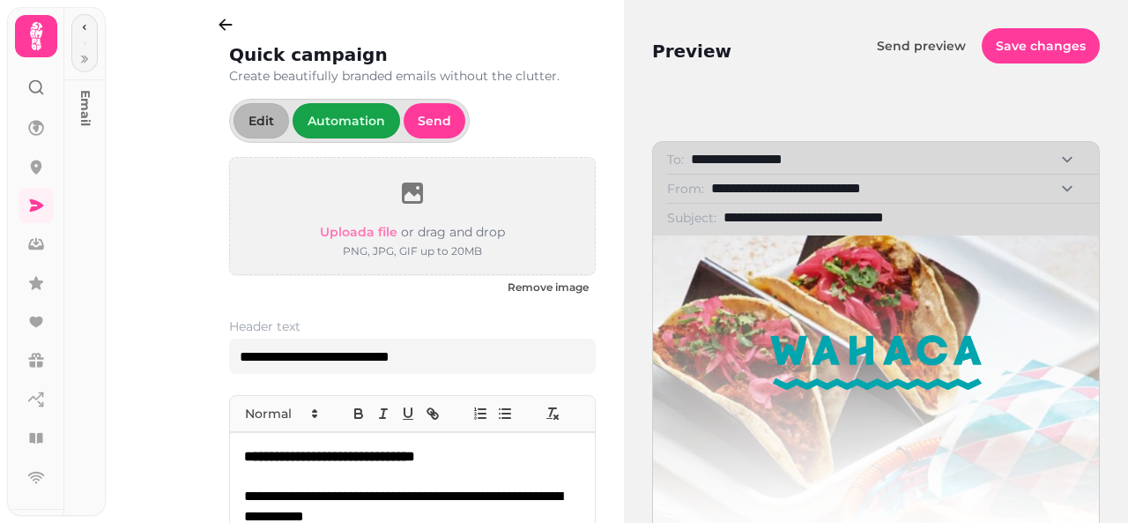  What do you see at coordinates (413, 326) in the screenshot?
I see `label: Header text` at bounding box center [413, 326].